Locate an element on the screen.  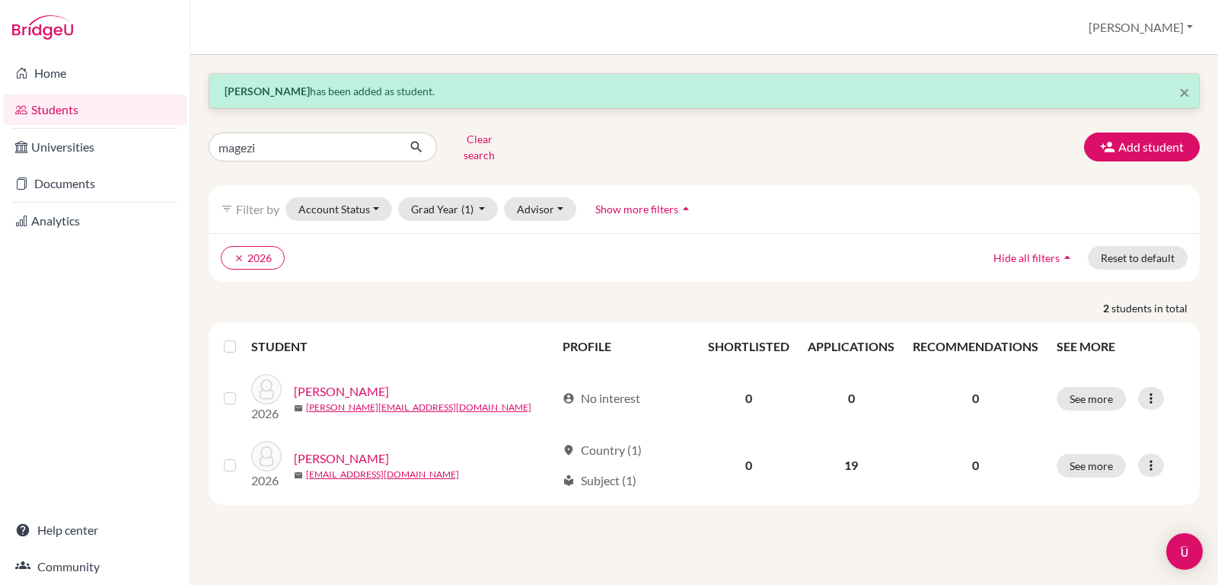
div: No interest is located at coordinates (601, 398).